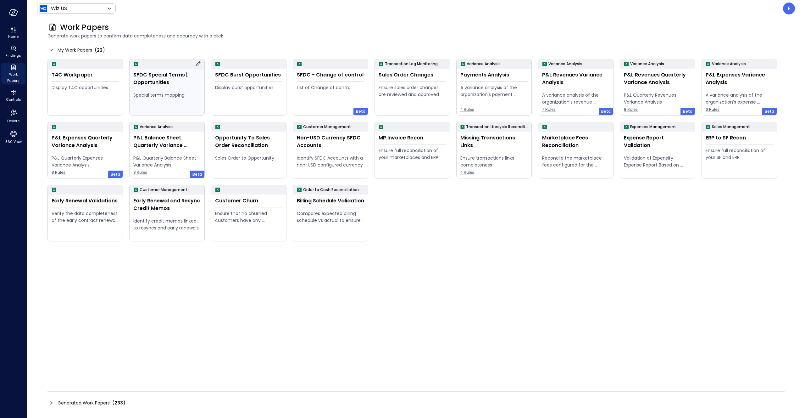 This screenshot has height=418, width=805. I want to click on div: Display burst opportunities, so click(249, 87).